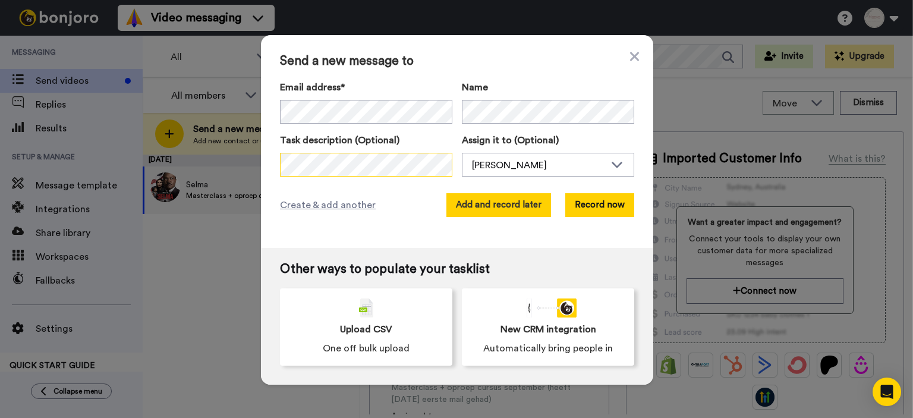 The height and width of the screenshot is (418, 913). What do you see at coordinates (328, 205) in the screenshot?
I see `span: Create & add another` at bounding box center [328, 205].